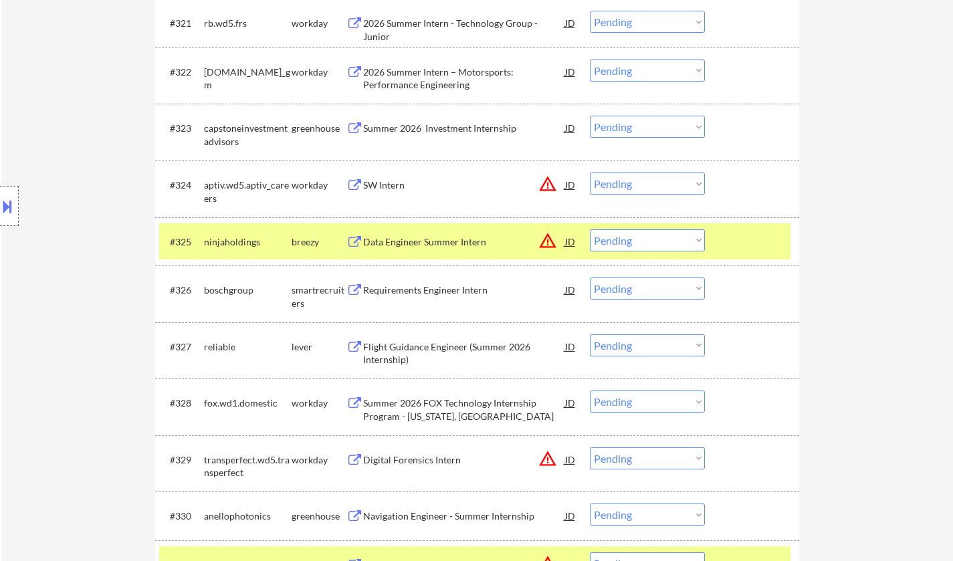 This screenshot has width=953, height=561. I want to click on div: #322, so click(181, 72).